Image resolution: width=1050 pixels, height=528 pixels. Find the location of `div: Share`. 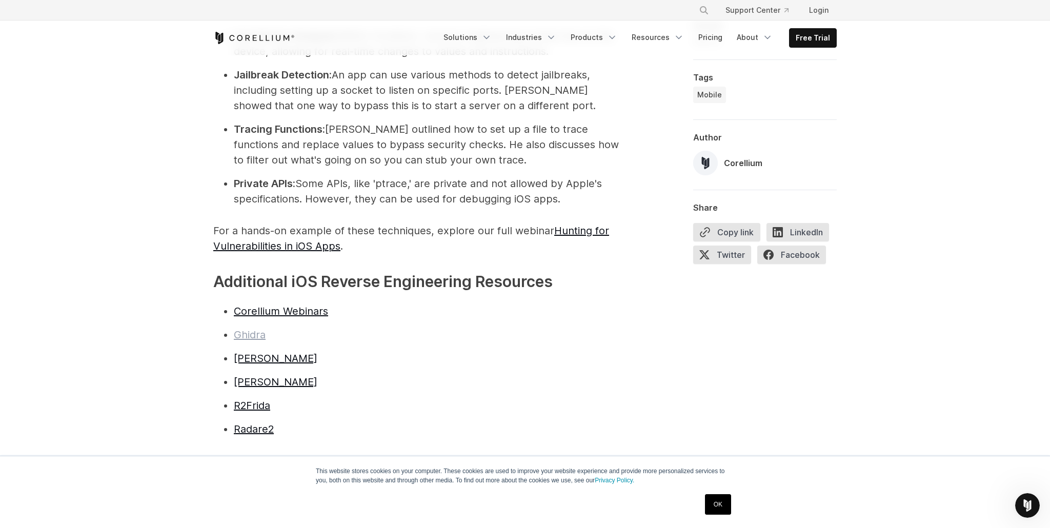

div: Share is located at coordinates (765, 208).